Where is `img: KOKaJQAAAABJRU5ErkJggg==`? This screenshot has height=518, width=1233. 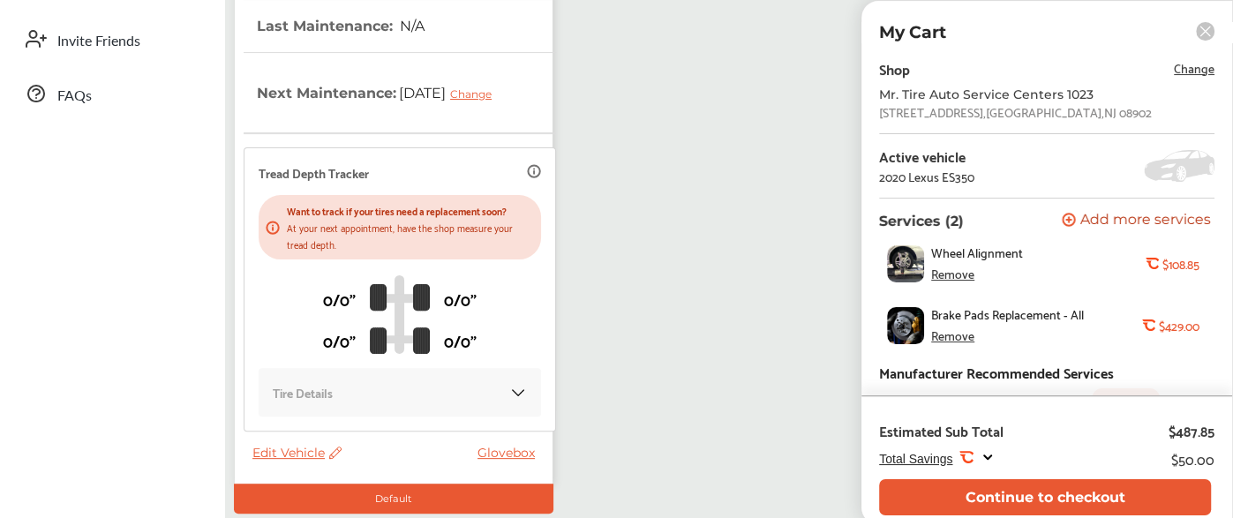
img: KOKaJQAAAABJRU5ErkJggg== is located at coordinates (518, 393).